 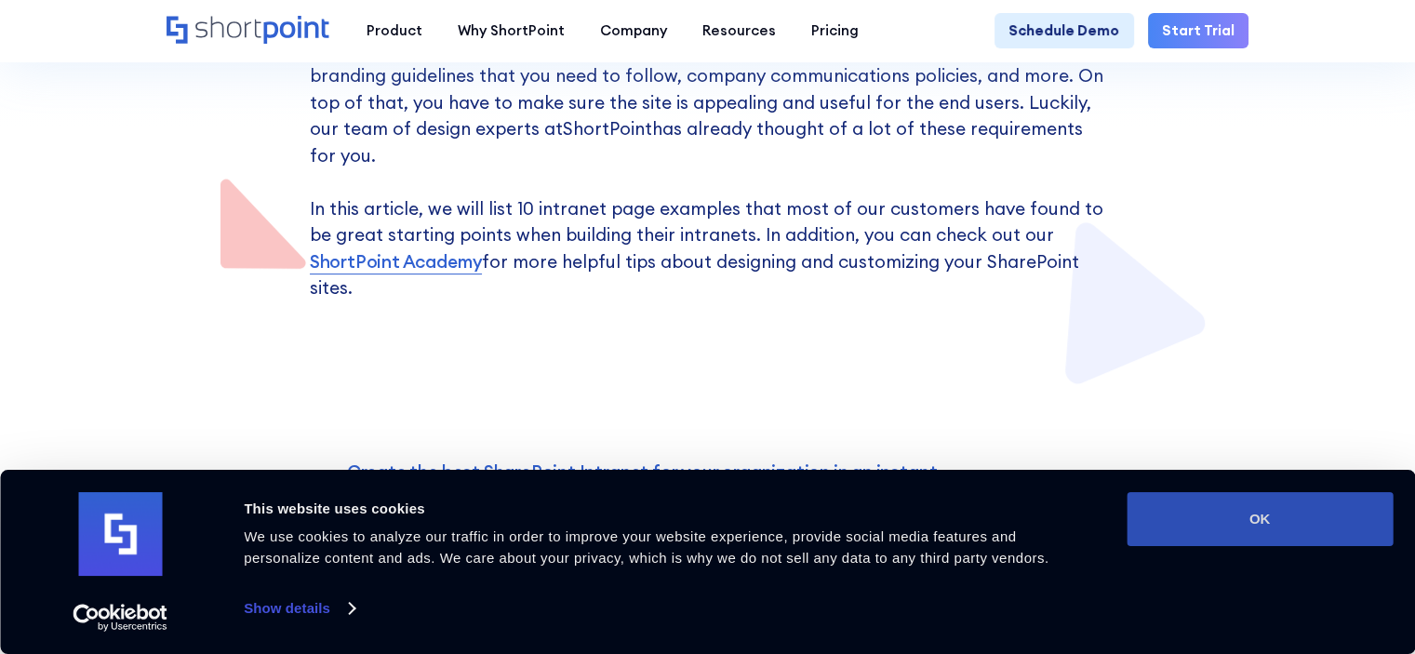 I want to click on div: Why ShortPoint, so click(x=511, y=31).